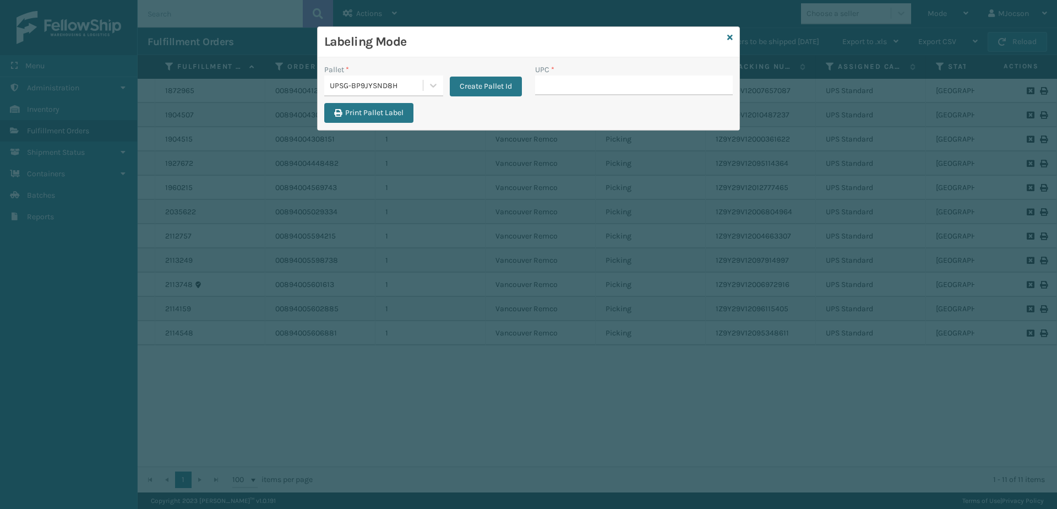 The width and height of the screenshot is (1057, 509). Describe the element at coordinates (377, 85) in the screenshot. I see `div: UPSG-BP9JYSND8H` at that location.